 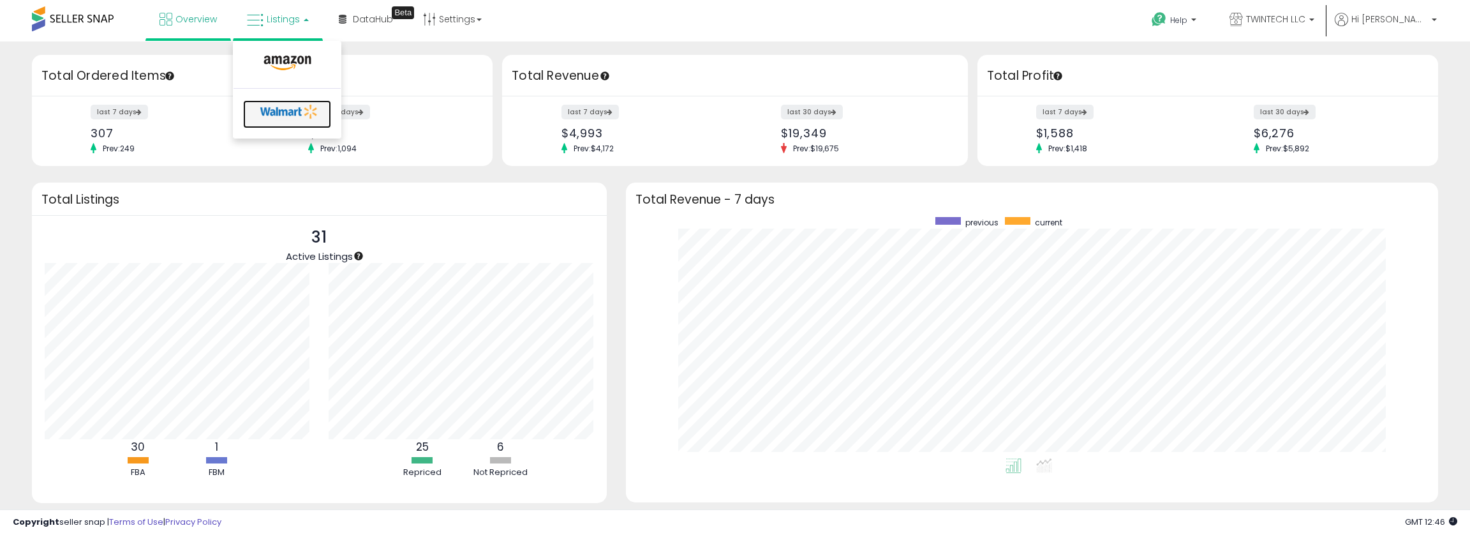 I want to click on div: Repriced, so click(x=422, y=472).